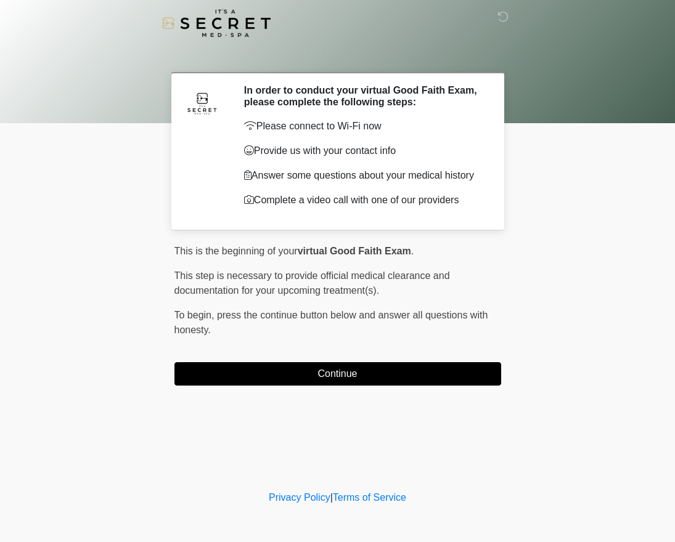  I want to click on span: To begin,, so click(195, 315).